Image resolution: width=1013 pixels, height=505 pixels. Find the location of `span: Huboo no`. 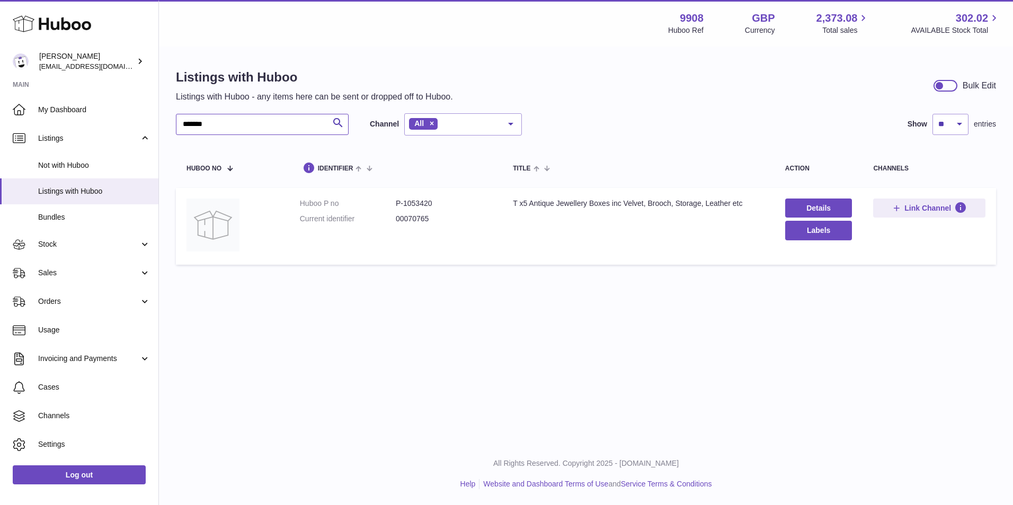

span: Huboo no is located at coordinates (204, 168).